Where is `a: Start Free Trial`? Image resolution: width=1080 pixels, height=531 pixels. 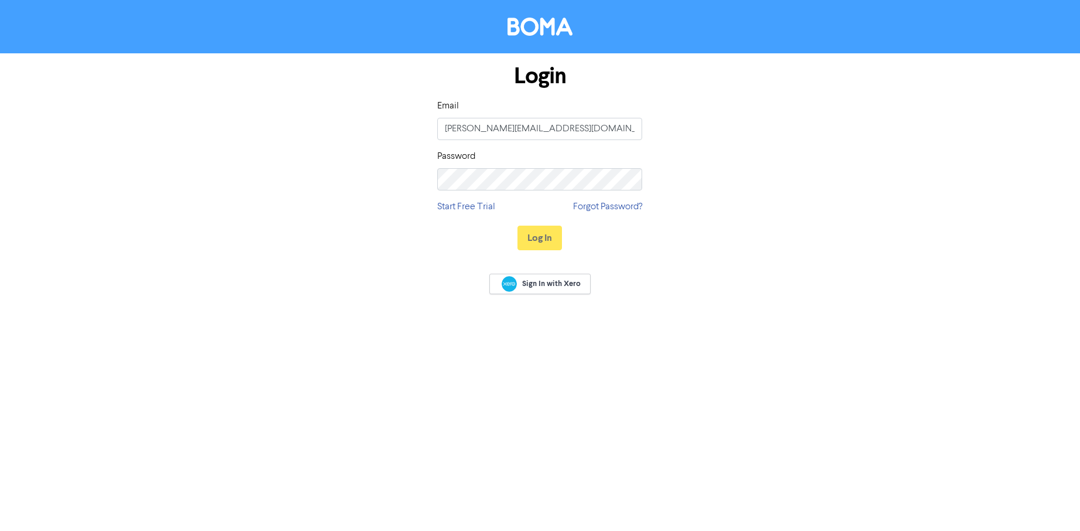
a: Start Free Trial is located at coordinates (466, 207).